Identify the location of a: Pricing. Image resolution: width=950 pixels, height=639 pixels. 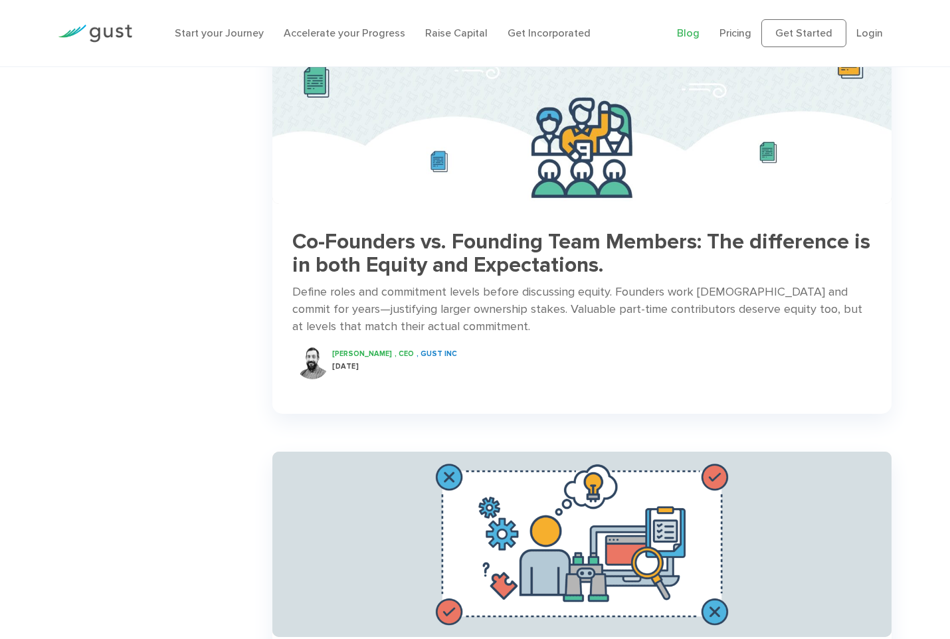
(735, 33).